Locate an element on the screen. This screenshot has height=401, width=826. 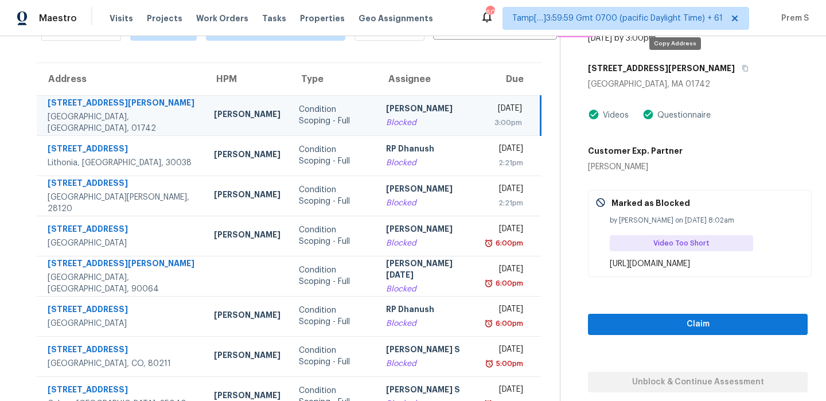
th: Type is located at coordinates (333, 79).